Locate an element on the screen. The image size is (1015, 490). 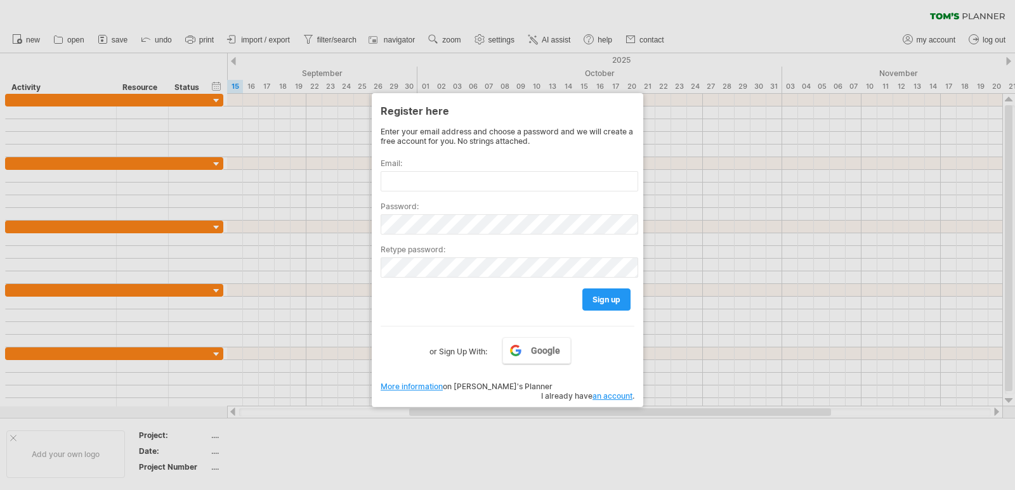
div: Enter your email address and choose a password and we will create a free account for you. No stri... is located at coordinates (508, 136).